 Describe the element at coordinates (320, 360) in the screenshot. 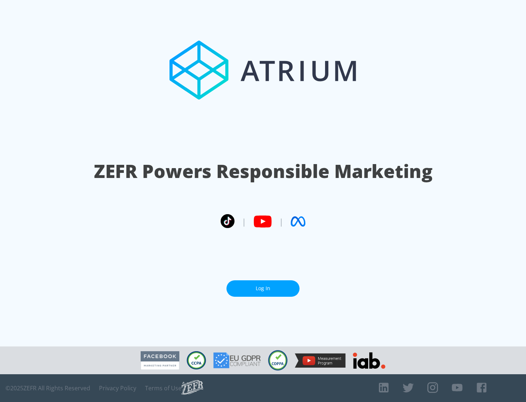

I see `img: YouTube Measurement Program` at that location.